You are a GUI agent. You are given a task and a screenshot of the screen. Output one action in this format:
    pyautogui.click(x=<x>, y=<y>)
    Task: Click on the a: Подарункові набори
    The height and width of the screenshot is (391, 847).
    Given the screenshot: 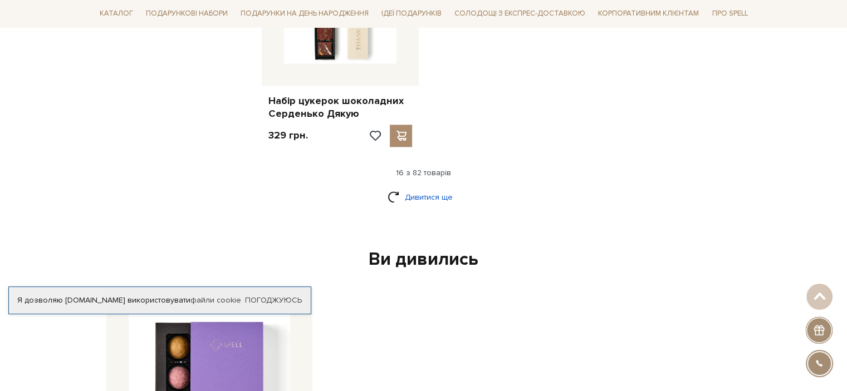 What is the action you would take?
    pyautogui.click(x=187, y=14)
    